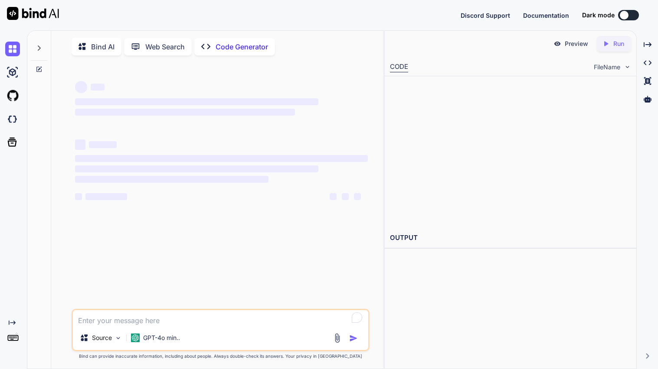 The height and width of the screenshot is (369, 658). What do you see at coordinates (242, 47) in the screenshot?
I see `p: Code Generator` at bounding box center [242, 47].